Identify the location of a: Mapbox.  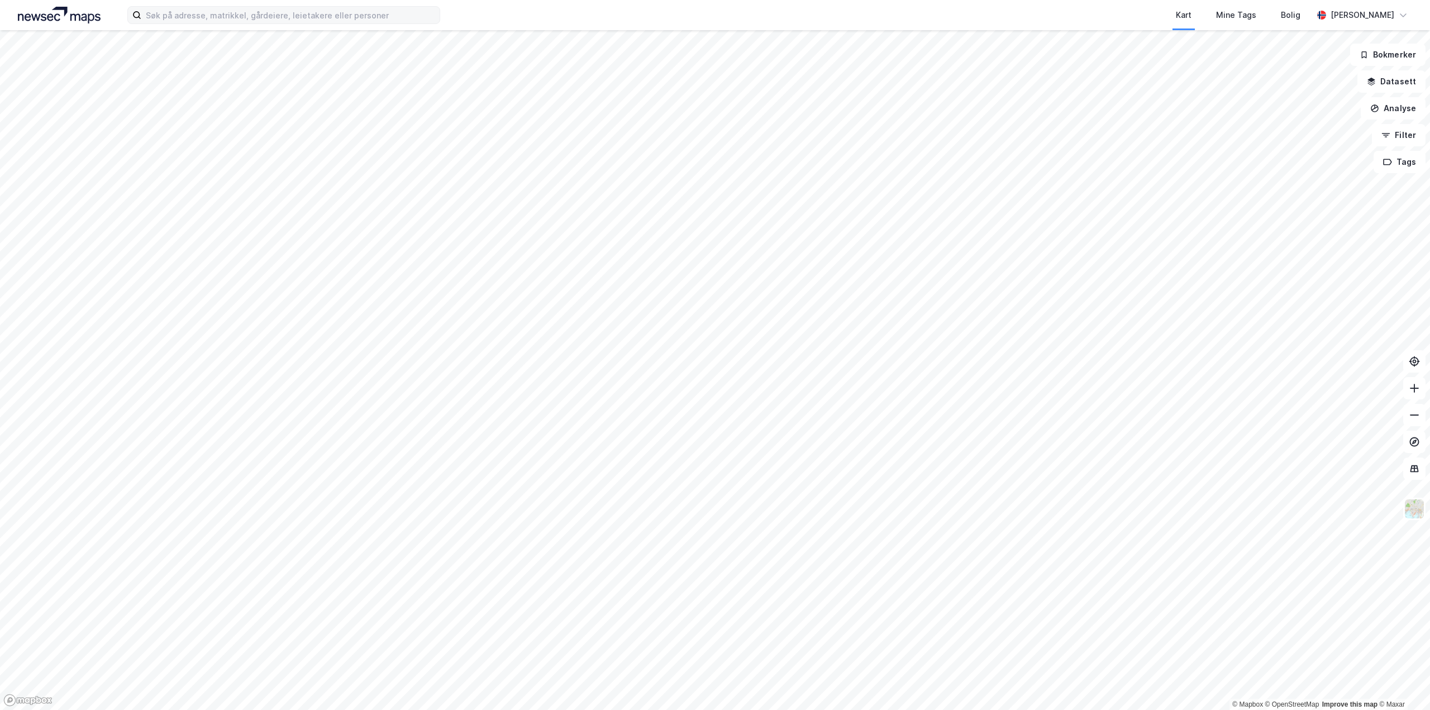
(1248, 705).